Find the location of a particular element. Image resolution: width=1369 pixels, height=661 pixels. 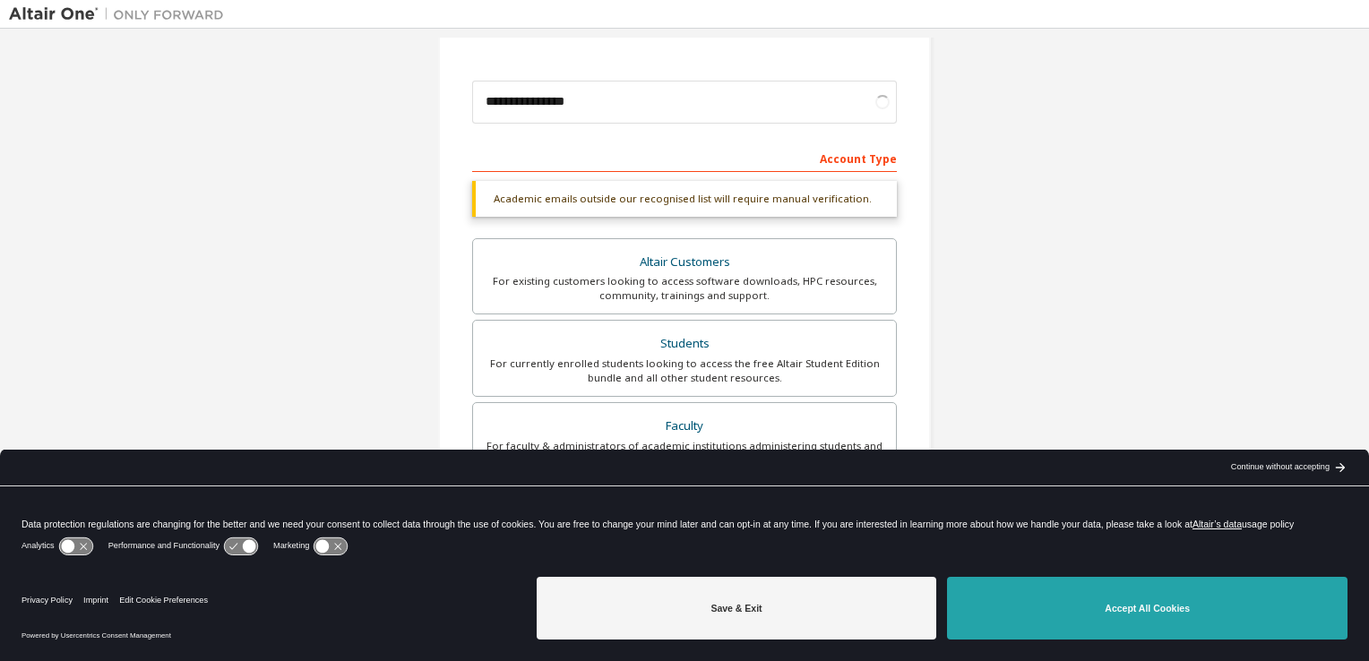

div: Academic emails outside our recognised list will require manual verification. is located at coordinates (685, 199).